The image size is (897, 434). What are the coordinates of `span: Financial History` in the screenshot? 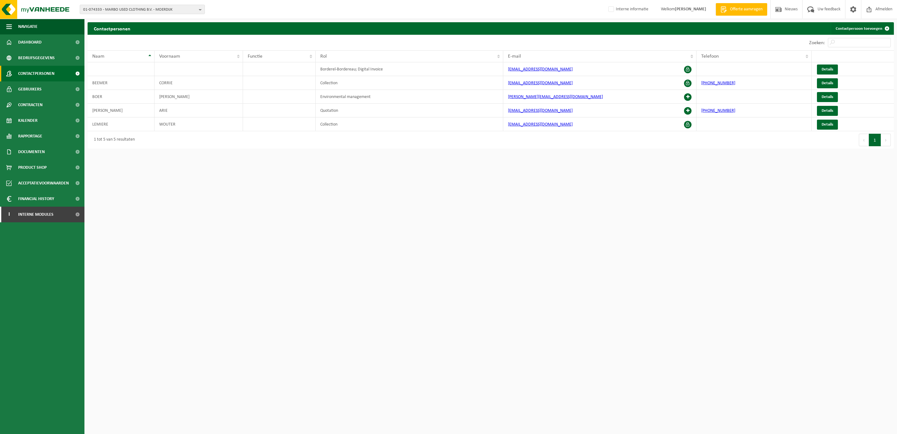 It's located at (36, 199).